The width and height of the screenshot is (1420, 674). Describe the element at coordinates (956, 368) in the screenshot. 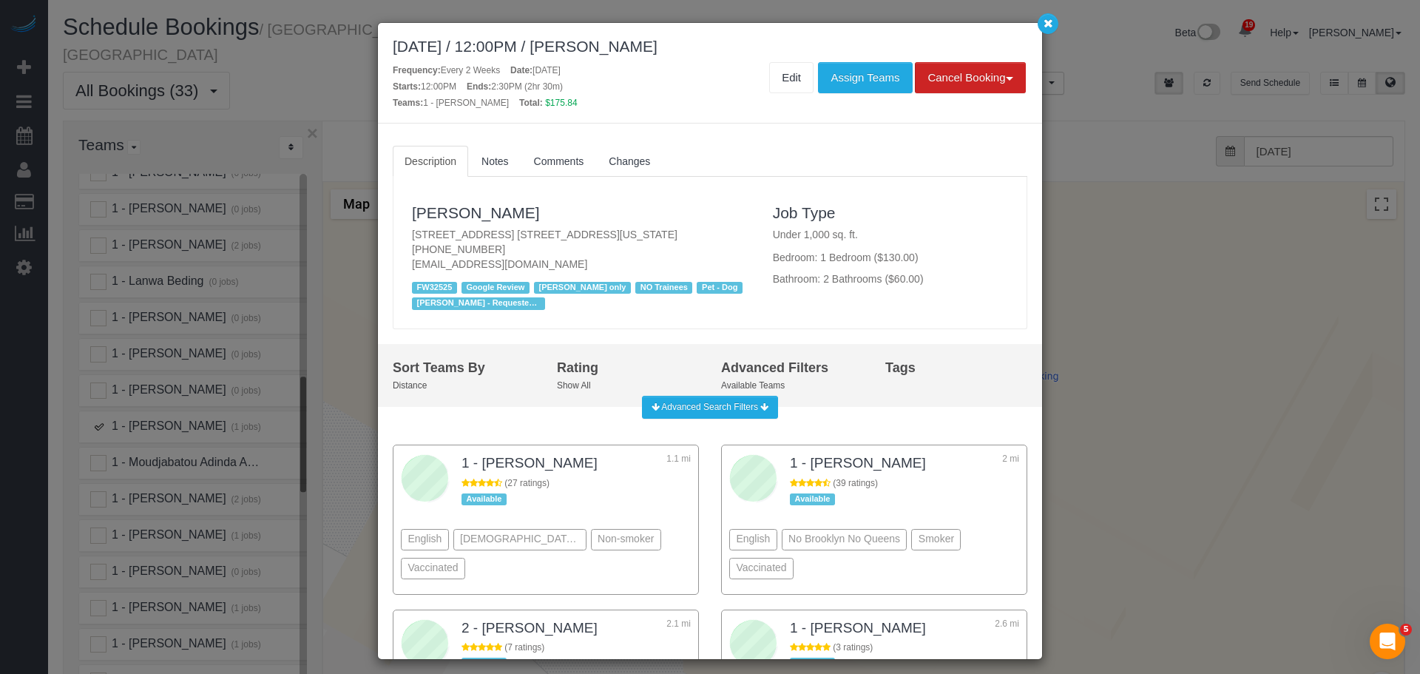

I see `div: Tags` at that location.